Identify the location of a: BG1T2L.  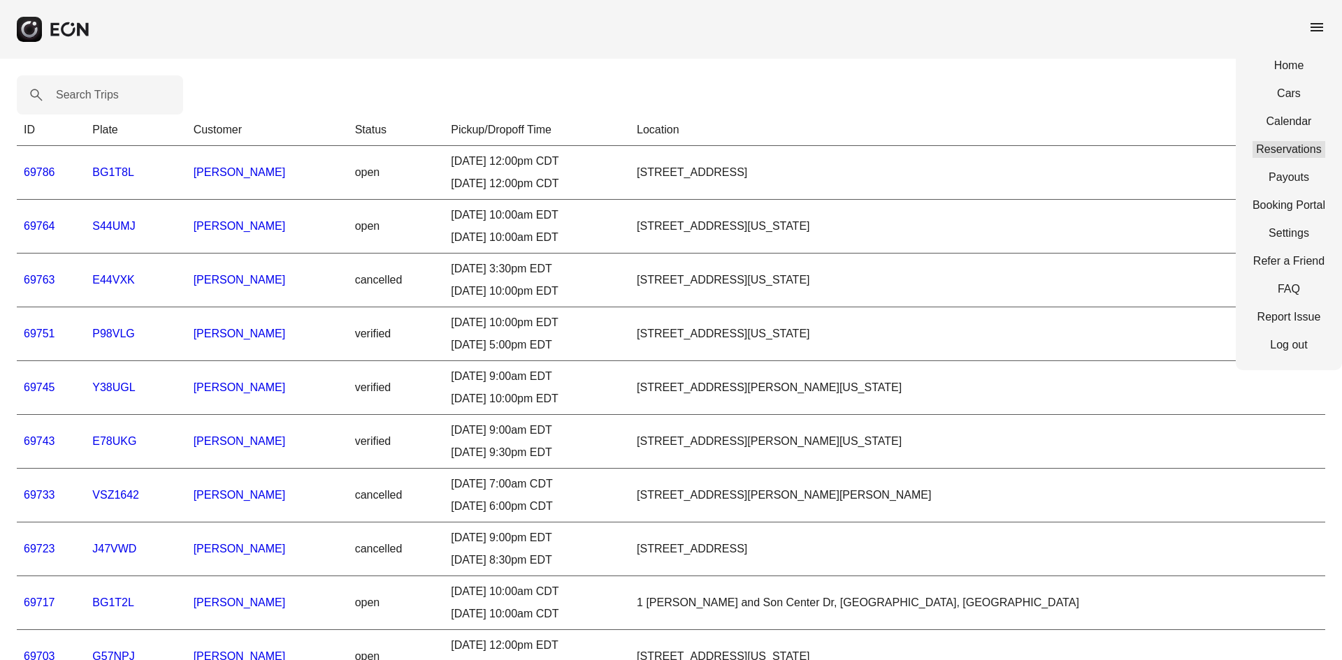
(113, 602).